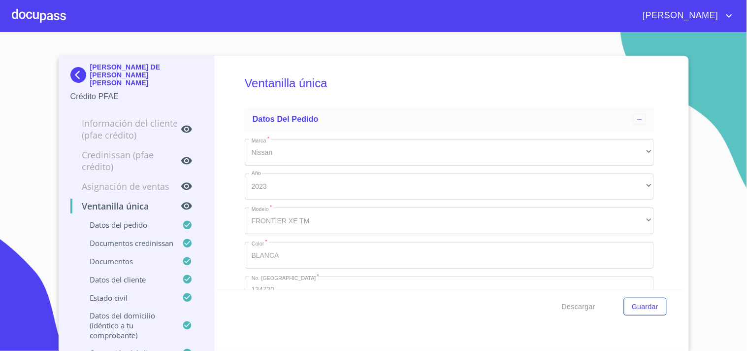 The image size is (747, 351). Describe the element at coordinates (127, 243) in the screenshot. I see `p: Documentos CrediNissan` at that location.